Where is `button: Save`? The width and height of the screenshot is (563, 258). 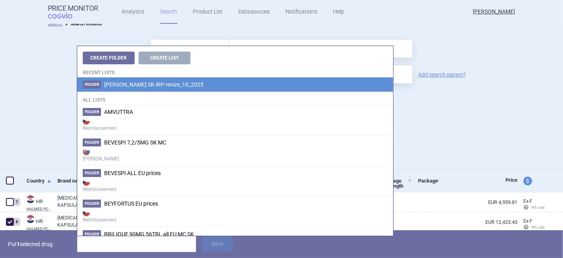 button: Save is located at coordinates (218, 243).